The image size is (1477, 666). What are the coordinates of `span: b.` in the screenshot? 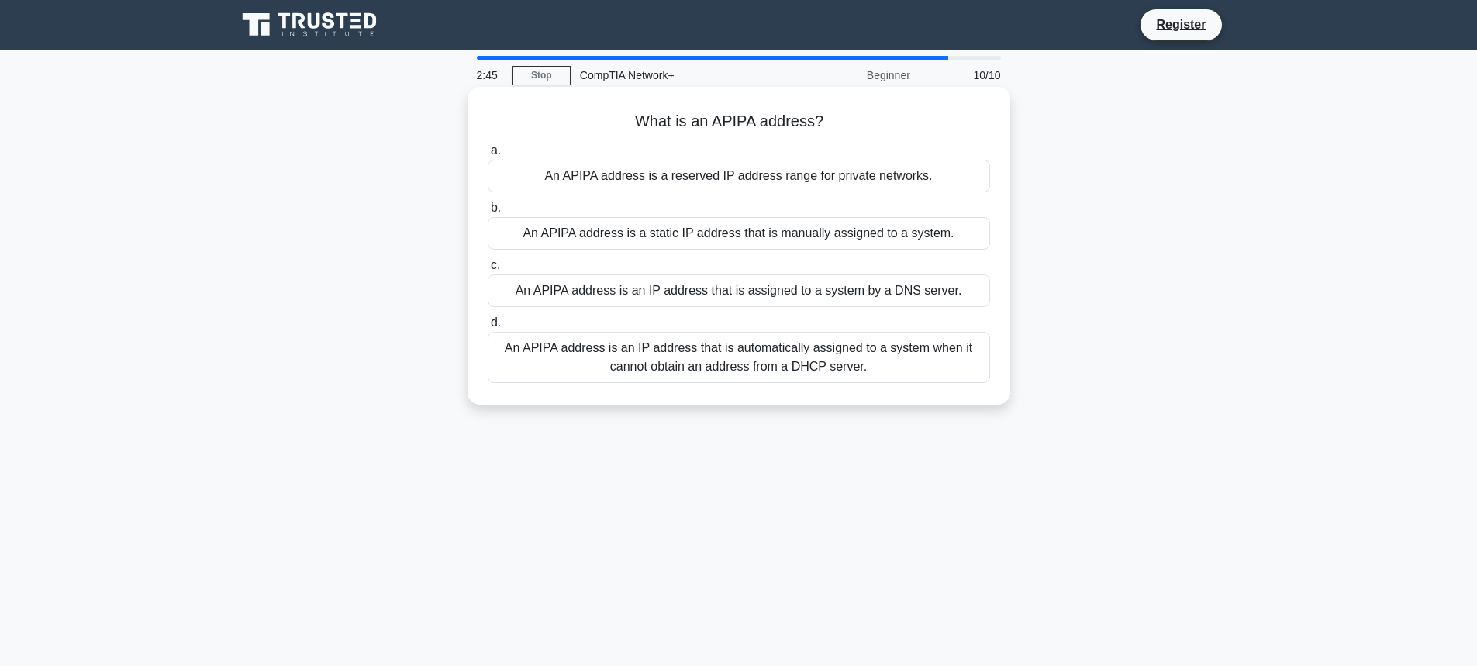 It's located at (495, 207).